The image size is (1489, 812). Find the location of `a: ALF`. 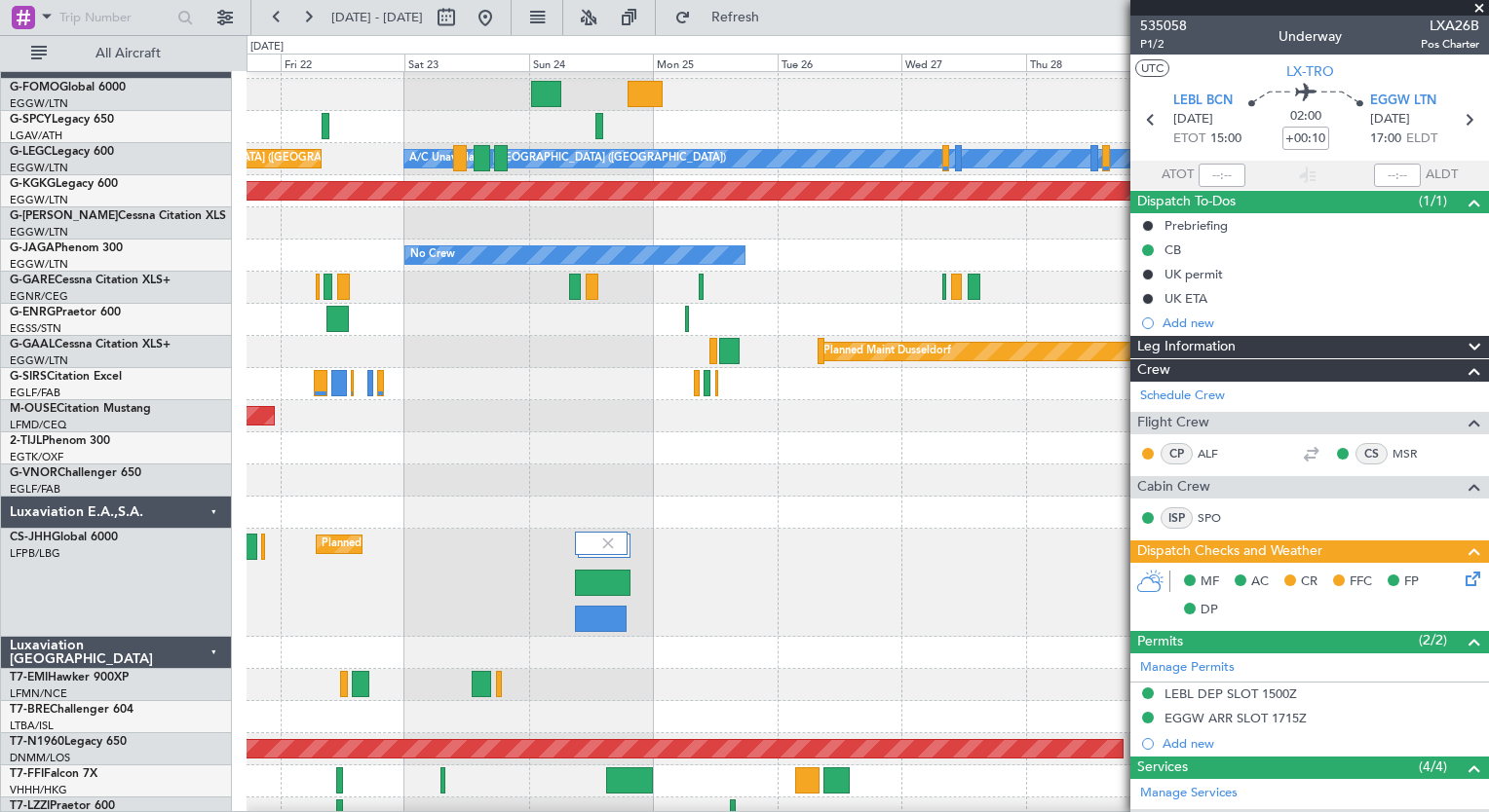

a: ALF is located at coordinates (1218, 454).